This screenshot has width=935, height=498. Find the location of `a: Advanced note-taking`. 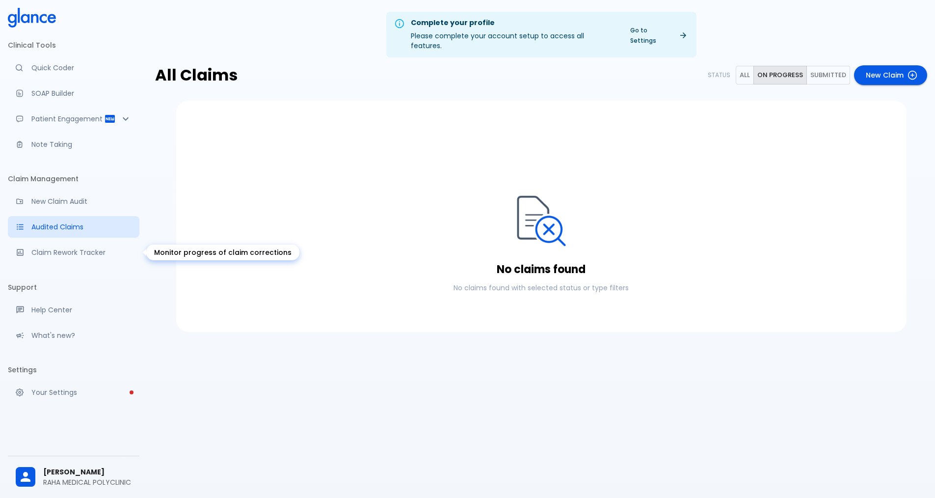

a: Advanced note-taking is located at coordinates (74, 144).